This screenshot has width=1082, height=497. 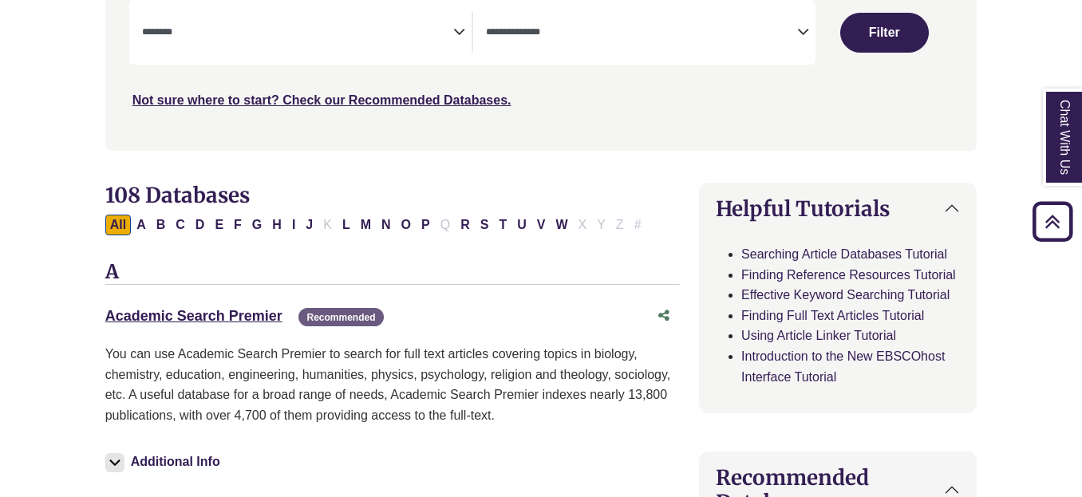 What do you see at coordinates (118, 225) in the screenshot?
I see `button: All` at bounding box center [118, 225].